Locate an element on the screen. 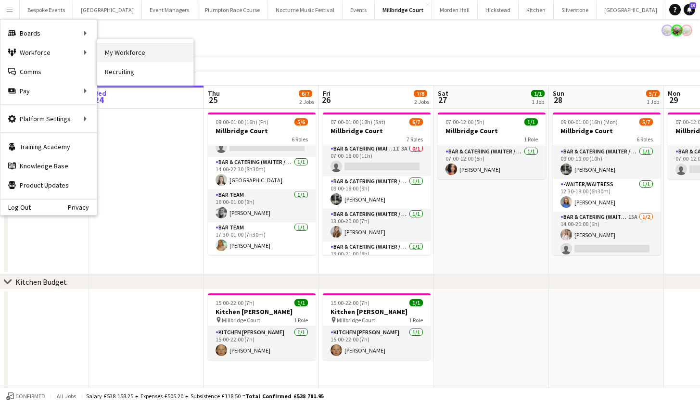 The image size is (700, 404). span: 29 is located at coordinates (673, 100).